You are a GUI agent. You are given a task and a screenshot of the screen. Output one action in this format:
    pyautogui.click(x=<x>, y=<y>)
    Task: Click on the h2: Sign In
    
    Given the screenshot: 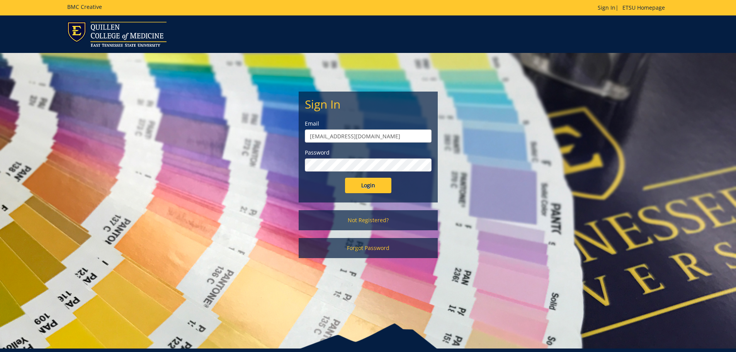 What is the action you would take?
    pyautogui.click(x=368, y=104)
    